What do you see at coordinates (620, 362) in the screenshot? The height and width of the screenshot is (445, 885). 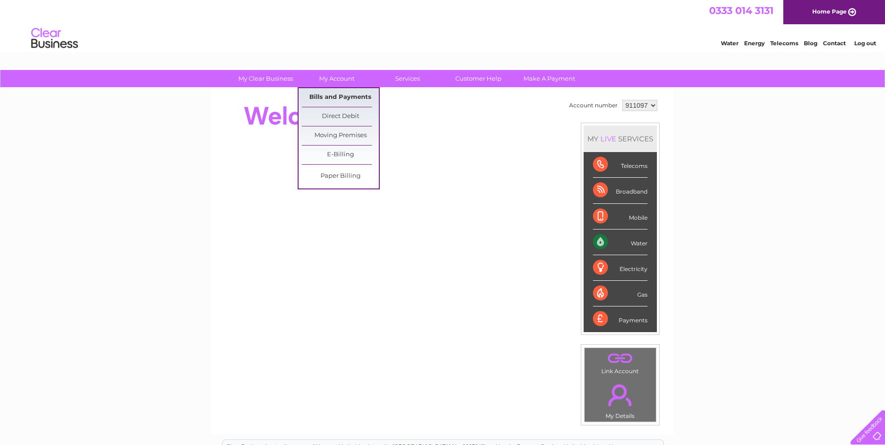 I see `td: Link Account` at bounding box center [620, 362].